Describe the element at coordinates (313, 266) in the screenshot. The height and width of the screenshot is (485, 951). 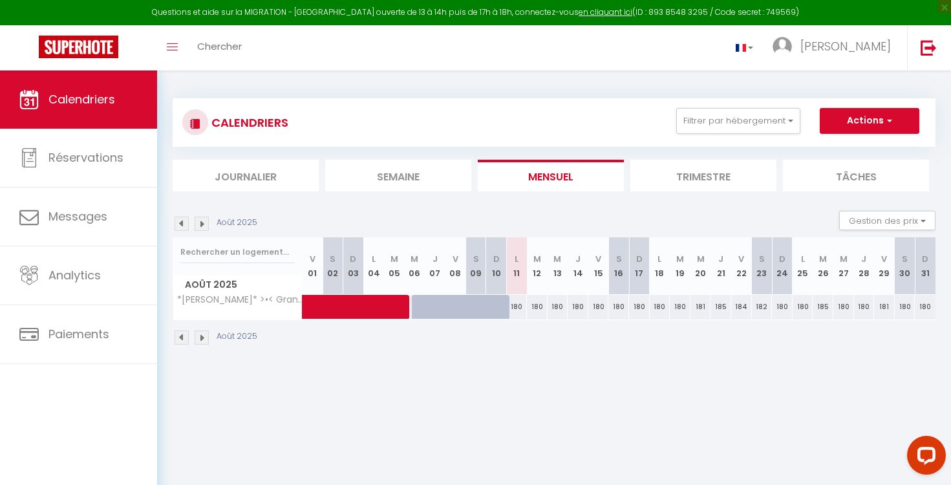
I see `th: 01` at that location.